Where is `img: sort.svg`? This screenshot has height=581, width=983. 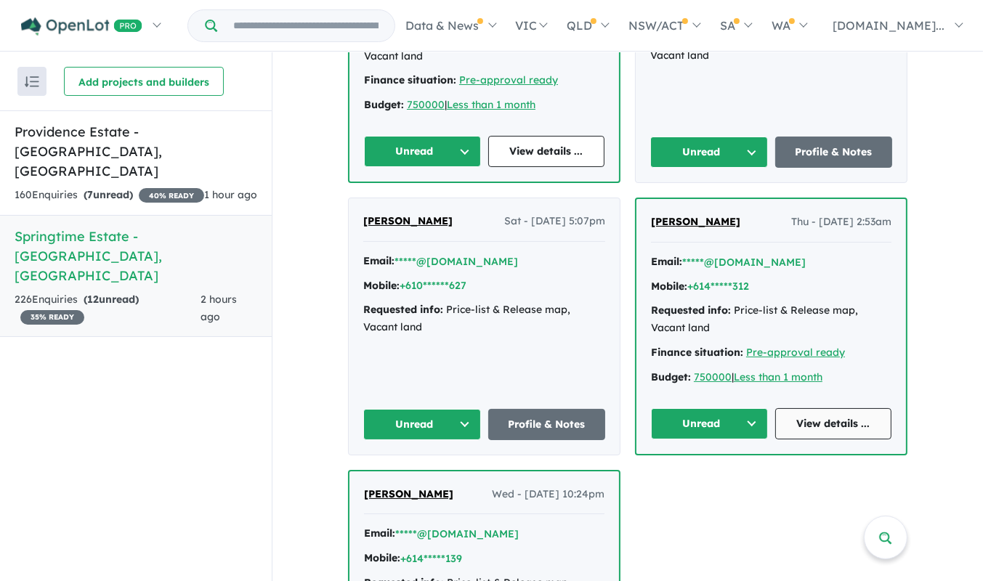
img: sort.svg is located at coordinates (32, 81).